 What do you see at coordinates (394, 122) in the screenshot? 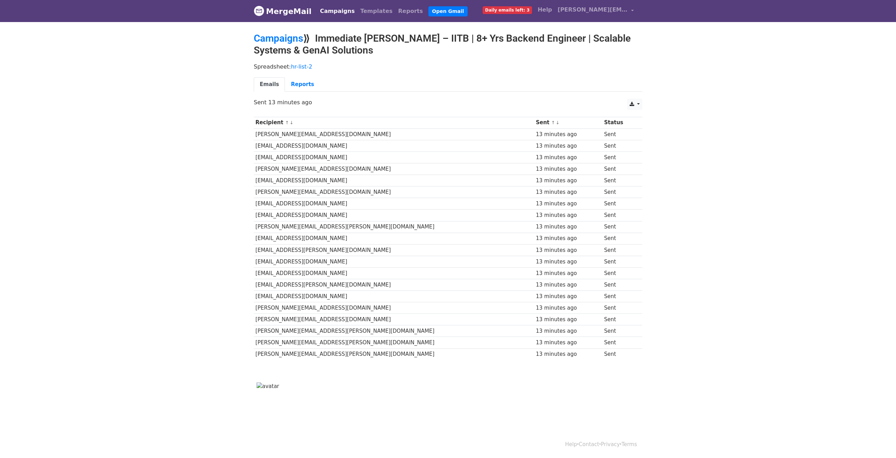
I see `th: Recipient` at bounding box center [394, 122].